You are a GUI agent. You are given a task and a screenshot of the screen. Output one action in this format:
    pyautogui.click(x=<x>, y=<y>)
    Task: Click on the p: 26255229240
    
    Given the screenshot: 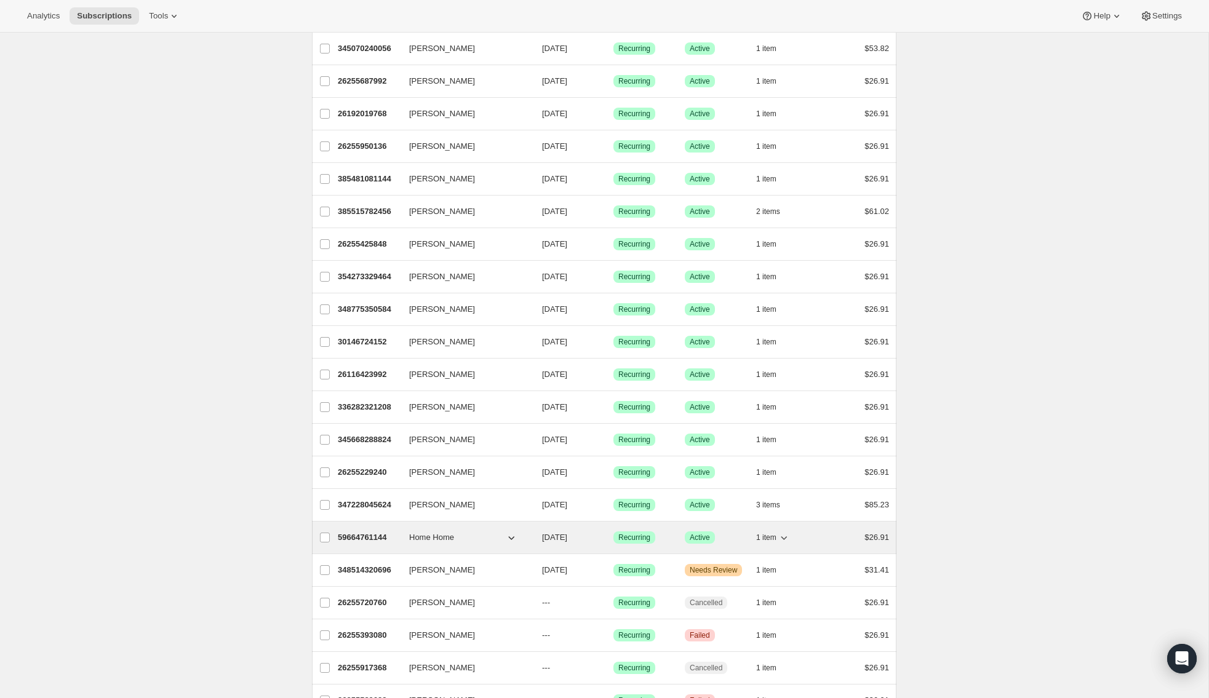 What is the action you would take?
    pyautogui.click(x=369, y=473)
    